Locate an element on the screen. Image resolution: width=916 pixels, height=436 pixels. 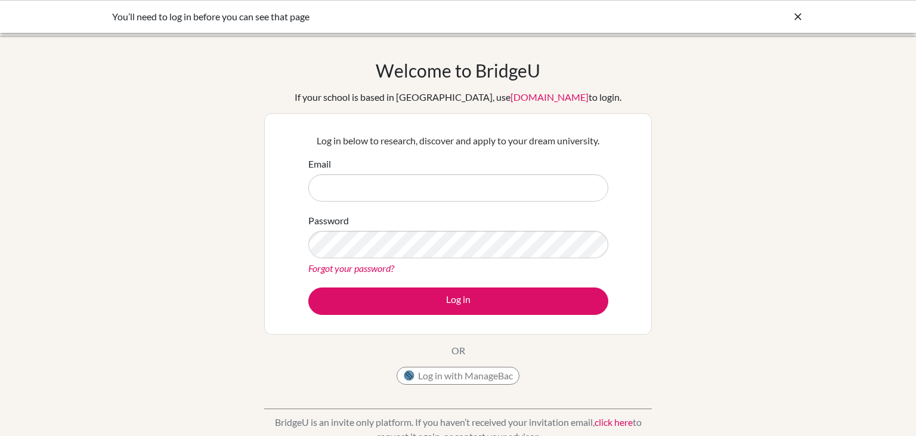
label: Email is located at coordinates (320, 164).